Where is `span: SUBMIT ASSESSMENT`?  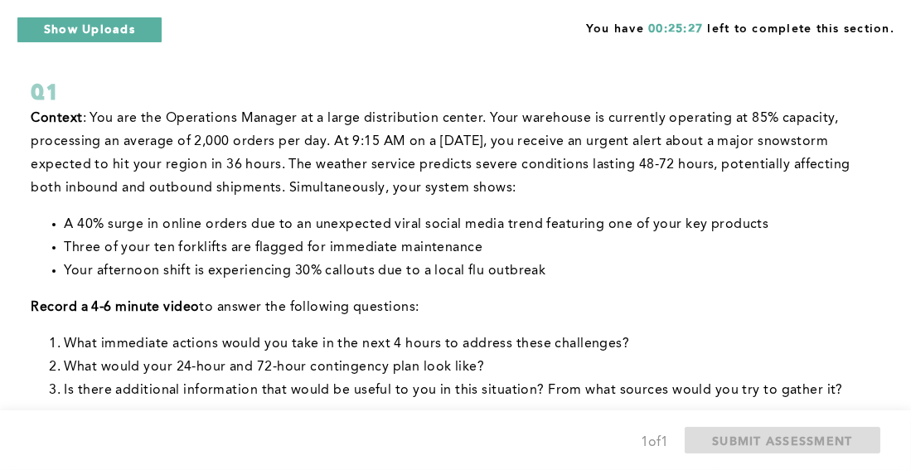 span: SUBMIT ASSESSMENT is located at coordinates (781, 440).